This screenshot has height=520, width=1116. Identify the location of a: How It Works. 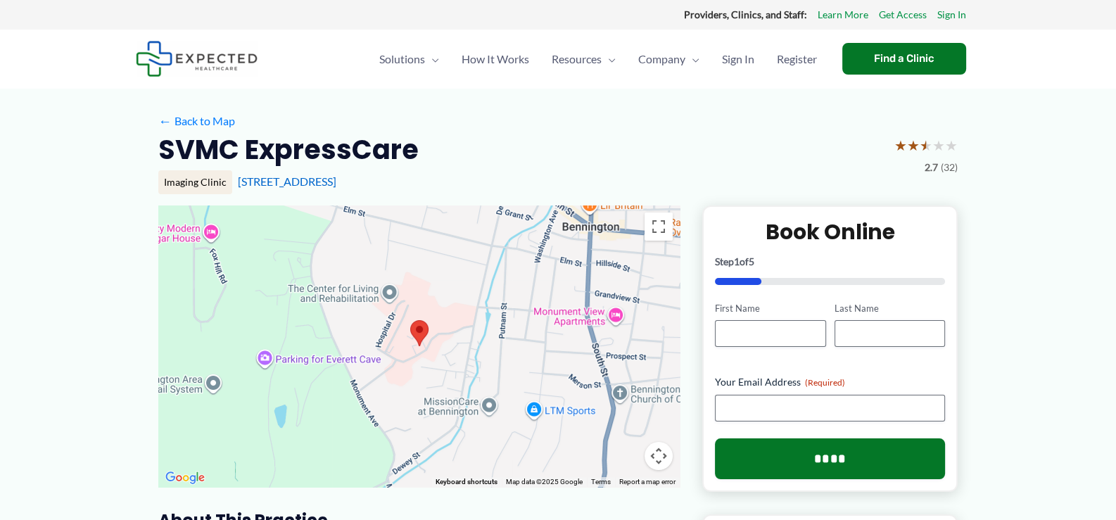
(495, 59).